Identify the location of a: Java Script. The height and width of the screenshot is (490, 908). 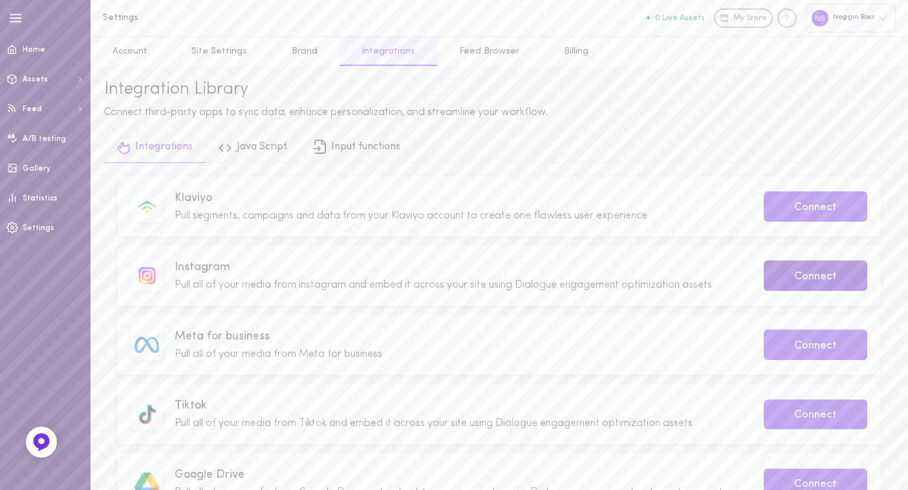
(253, 148).